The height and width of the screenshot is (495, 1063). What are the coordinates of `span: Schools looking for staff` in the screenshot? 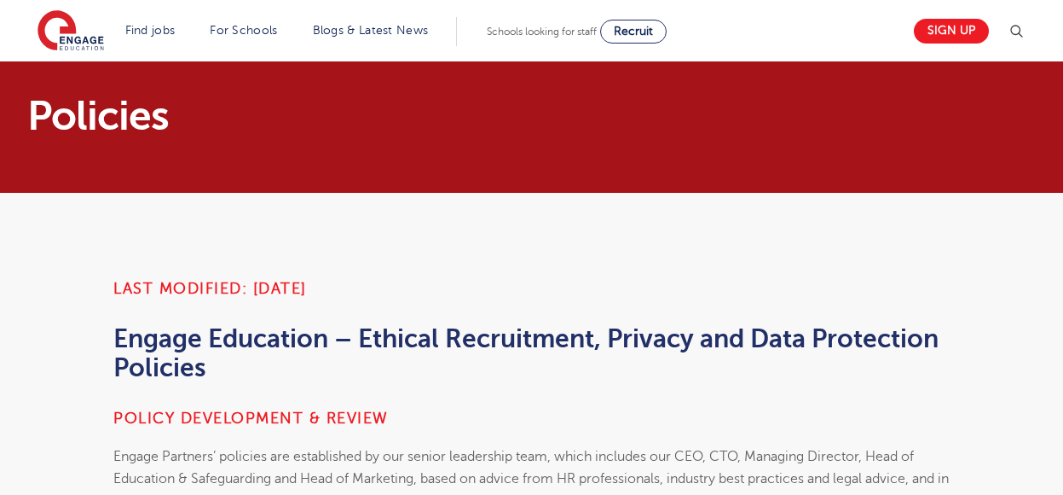 It's located at (541, 32).